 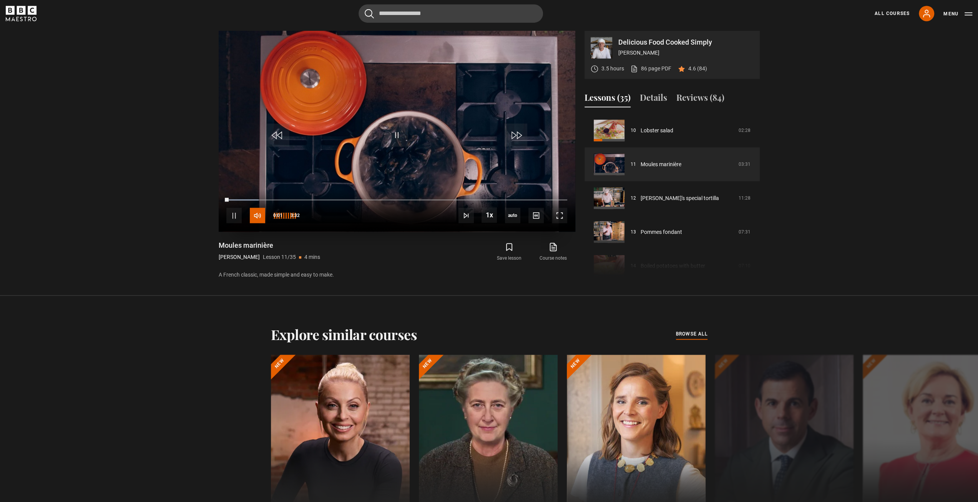 I want to click on a: Pommes fondant, so click(x=661, y=232).